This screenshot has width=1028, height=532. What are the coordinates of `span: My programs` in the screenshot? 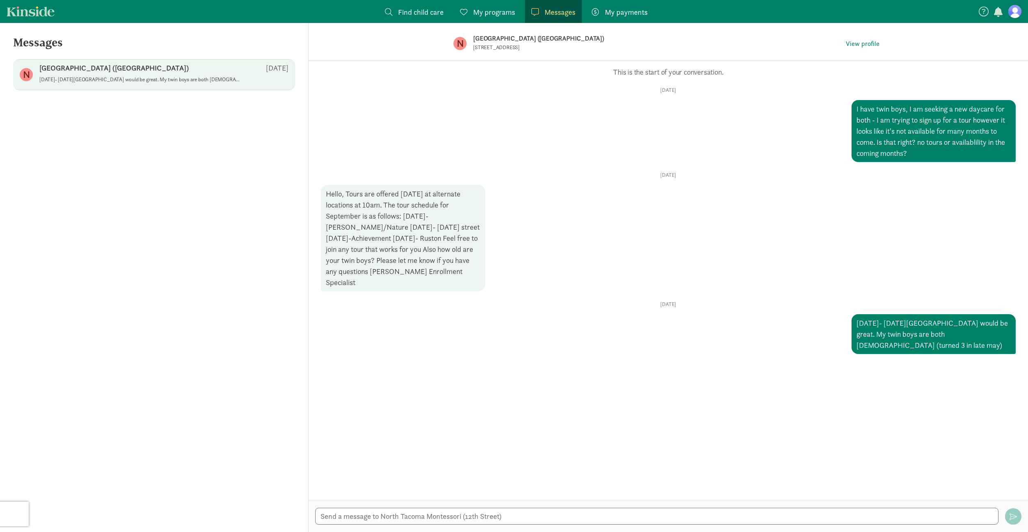 It's located at (494, 12).